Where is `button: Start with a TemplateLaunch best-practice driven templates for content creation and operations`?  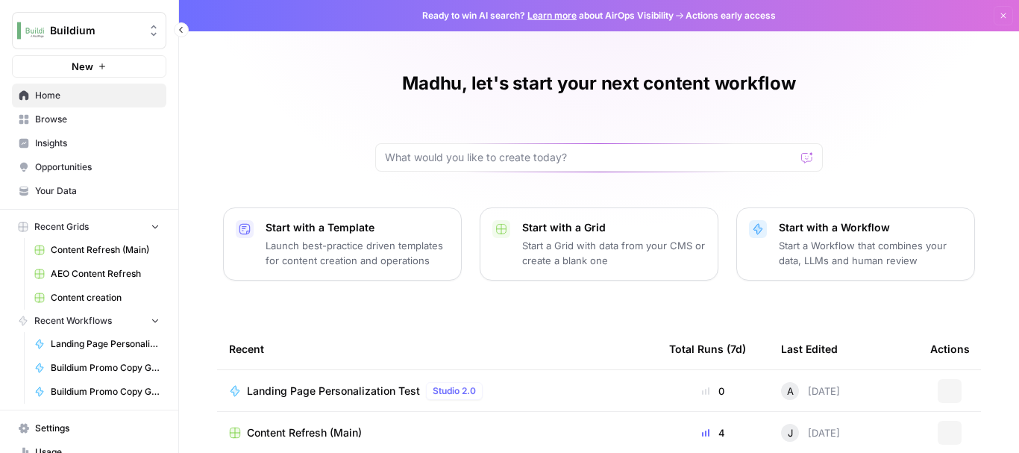 button: Start with a TemplateLaunch best-practice driven templates for content creation and operations is located at coordinates (342, 244).